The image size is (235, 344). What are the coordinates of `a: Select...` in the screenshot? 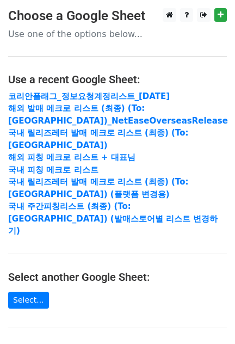 It's located at (28, 300).